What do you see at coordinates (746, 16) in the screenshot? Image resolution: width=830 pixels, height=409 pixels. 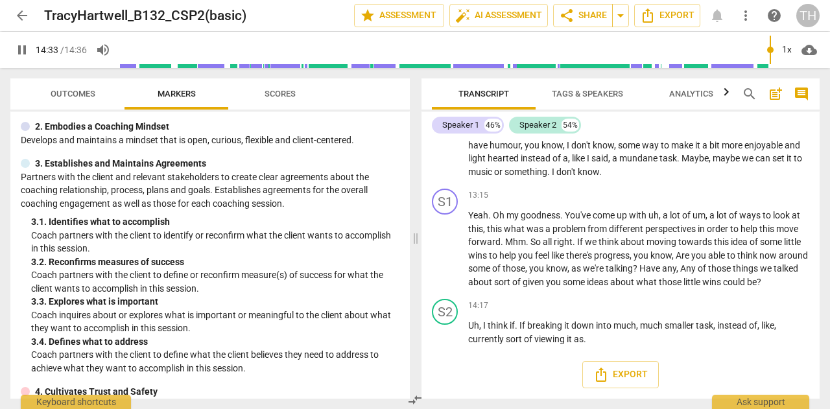 I see `span: more_vert` at bounding box center [746, 16].